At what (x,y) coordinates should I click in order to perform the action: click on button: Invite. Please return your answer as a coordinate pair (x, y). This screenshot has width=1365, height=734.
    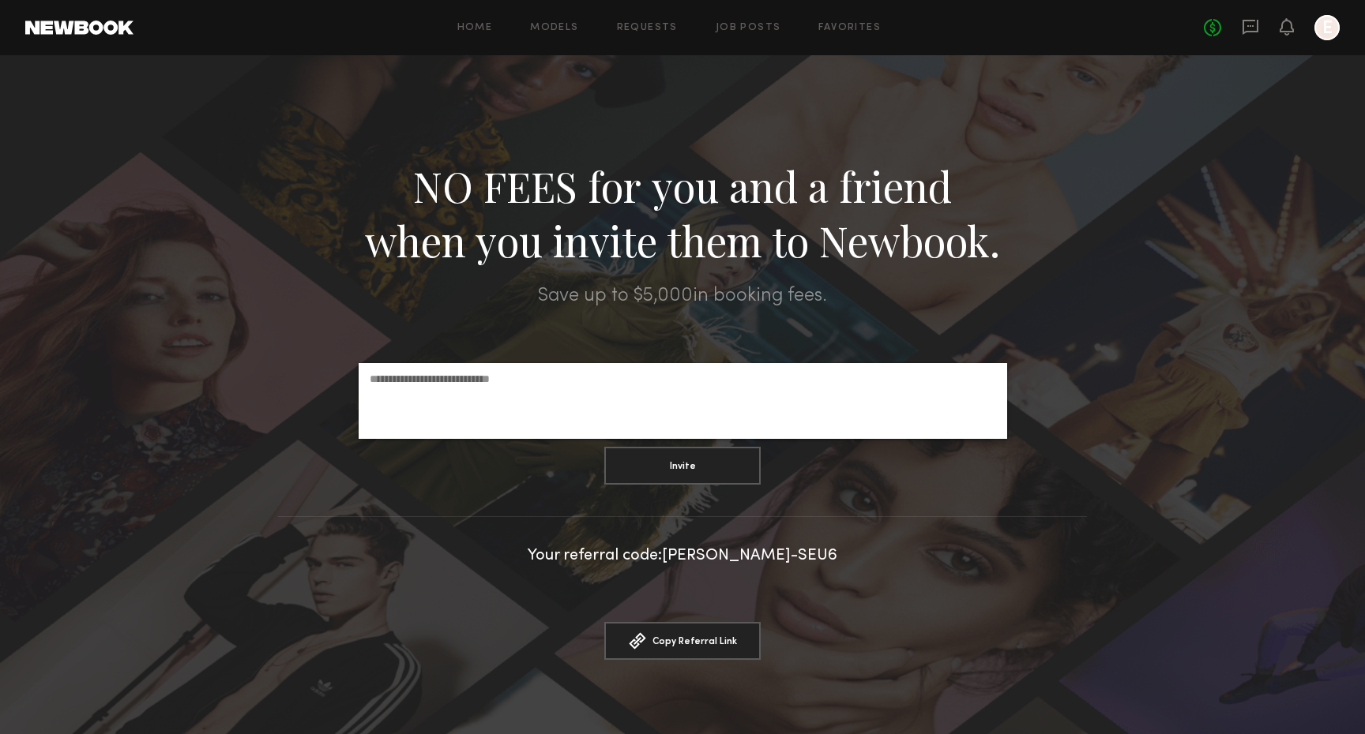
    Looking at the image, I should click on (682, 466).